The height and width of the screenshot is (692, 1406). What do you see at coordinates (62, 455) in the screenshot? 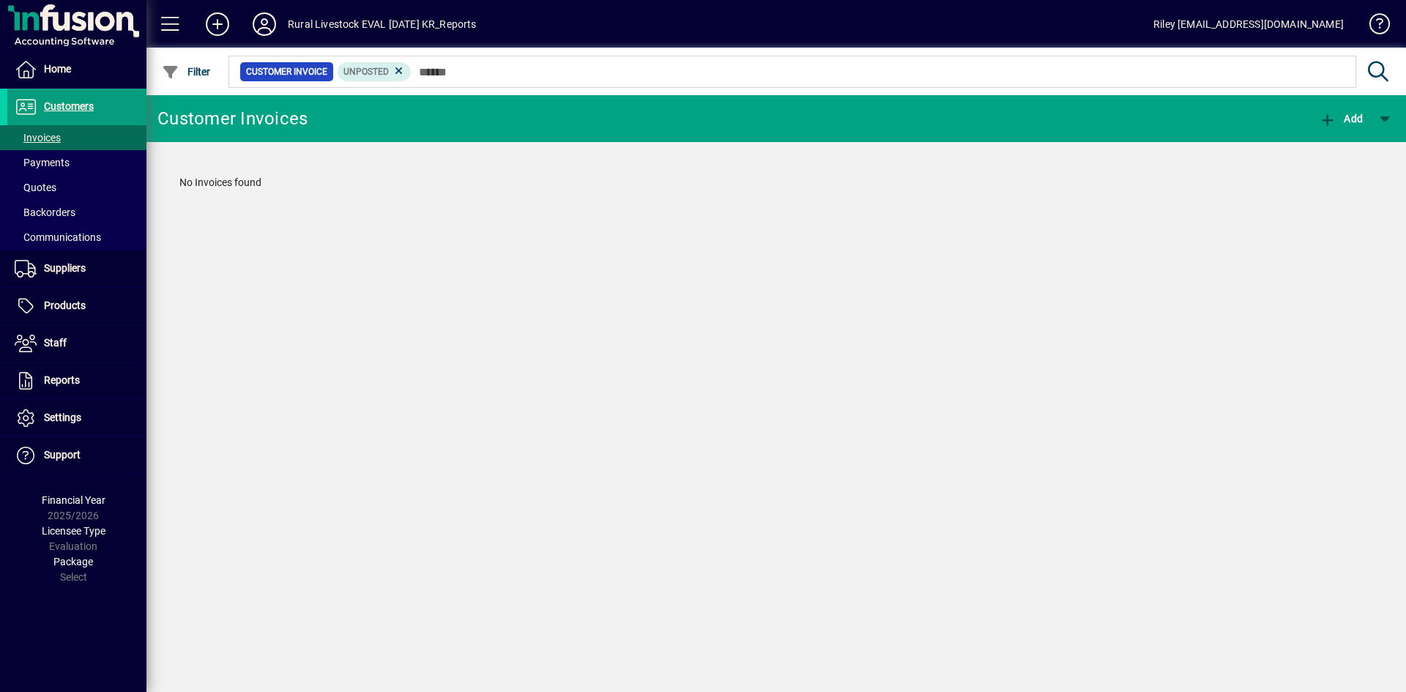
I see `span: Support` at bounding box center [62, 455].